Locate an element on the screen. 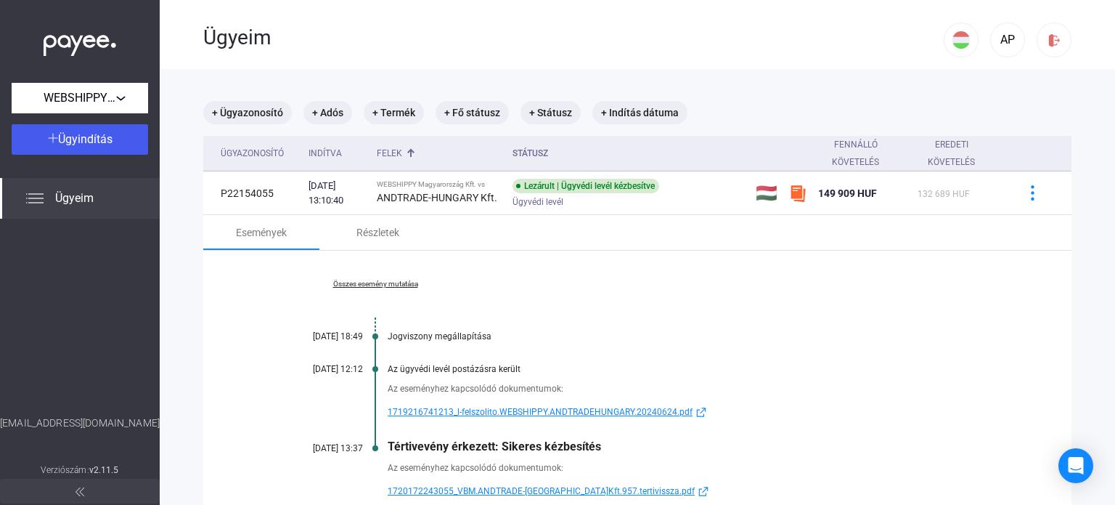 The height and width of the screenshot is (505, 1115). div: WEBSHIPPY Magyarország Kft. vs is located at coordinates (439, 184).